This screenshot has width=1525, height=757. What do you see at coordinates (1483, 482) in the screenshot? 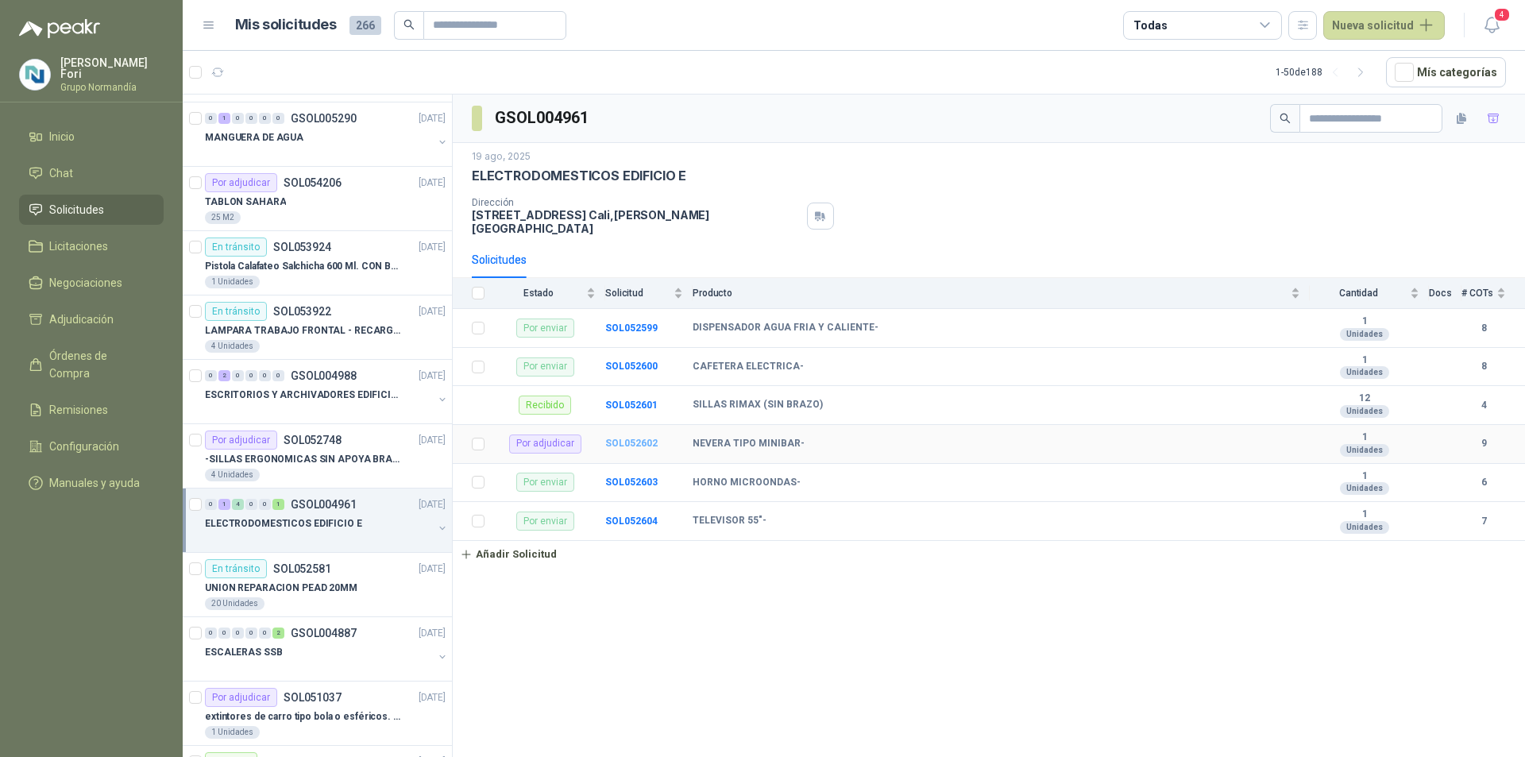
I see `b: 6` at bounding box center [1483, 482].